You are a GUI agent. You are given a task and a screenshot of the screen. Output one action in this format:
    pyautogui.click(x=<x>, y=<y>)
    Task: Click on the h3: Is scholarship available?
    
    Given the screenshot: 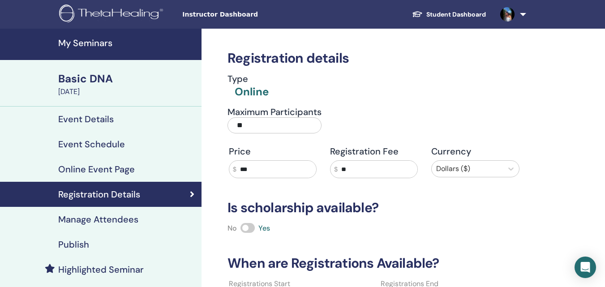 What is the action you would take?
    pyautogui.click(x=374, y=208)
    